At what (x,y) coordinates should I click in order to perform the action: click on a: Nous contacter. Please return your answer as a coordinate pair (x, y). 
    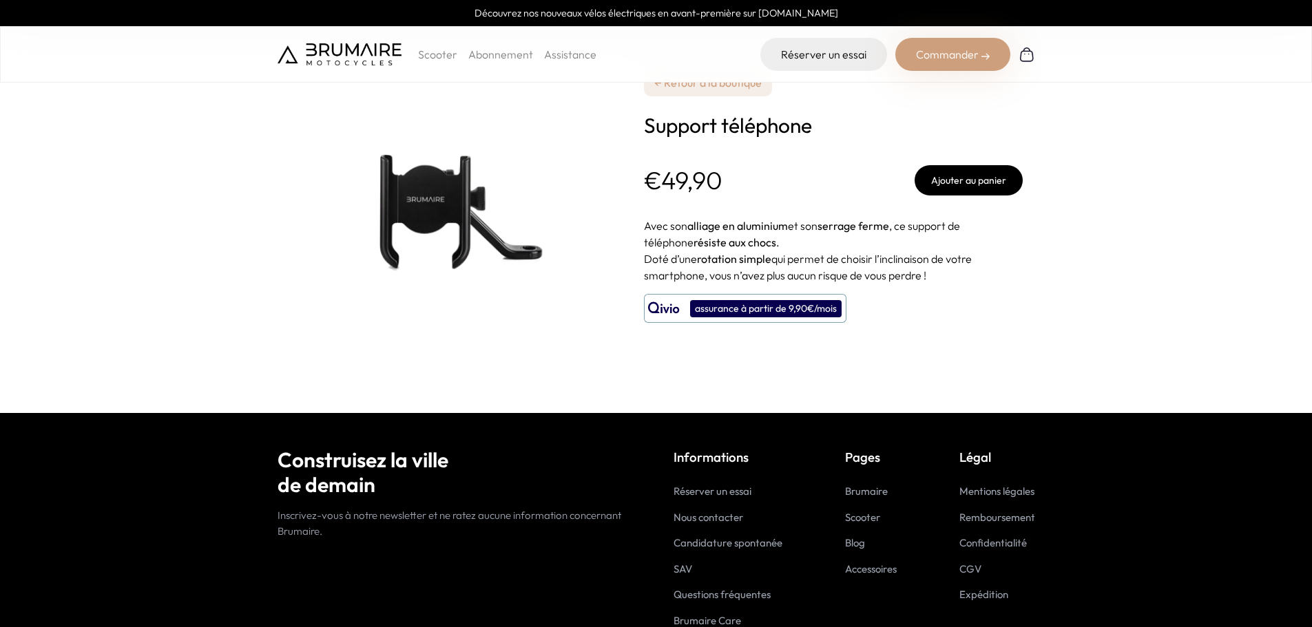
    Looking at the image, I should click on (708, 517).